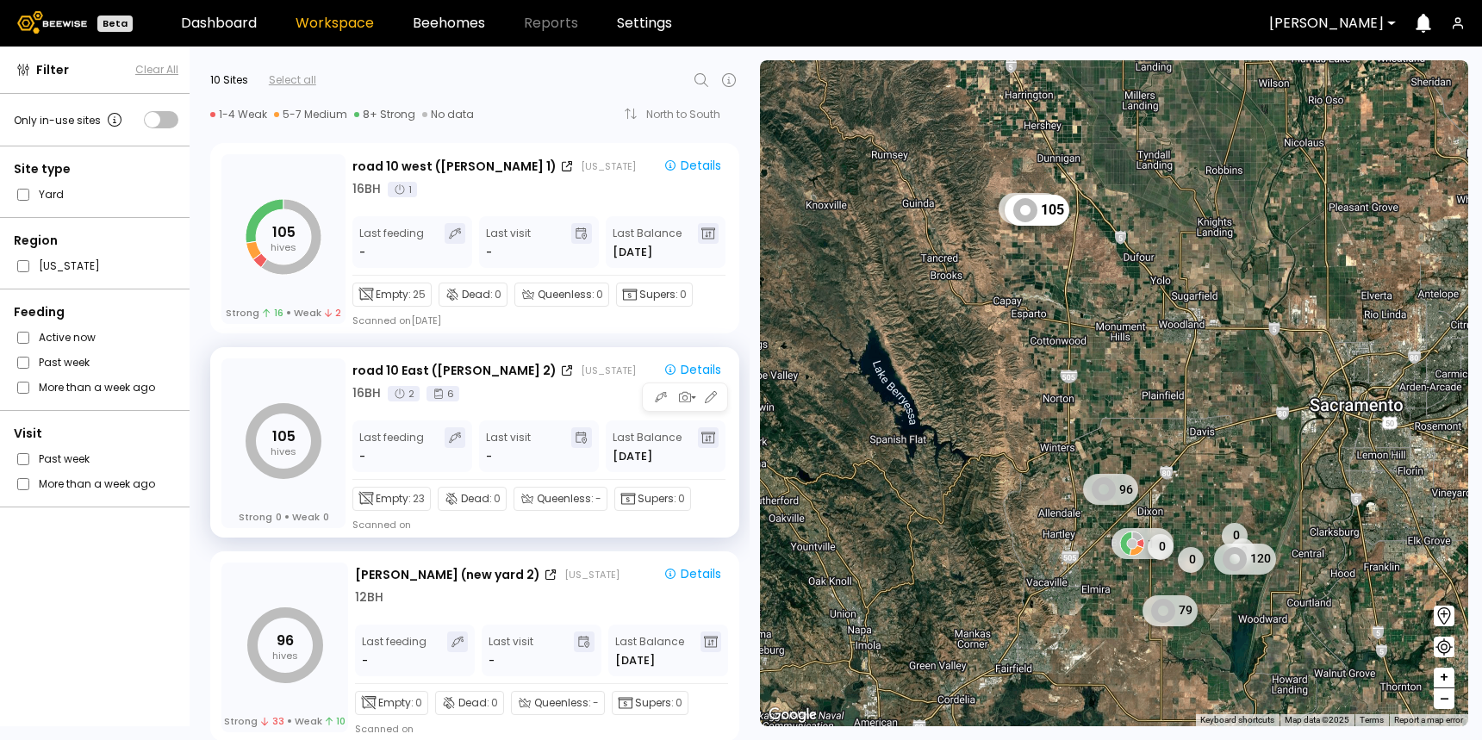  Describe the element at coordinates (419, 295) in the screenshot. I see `span: 25` at that location.